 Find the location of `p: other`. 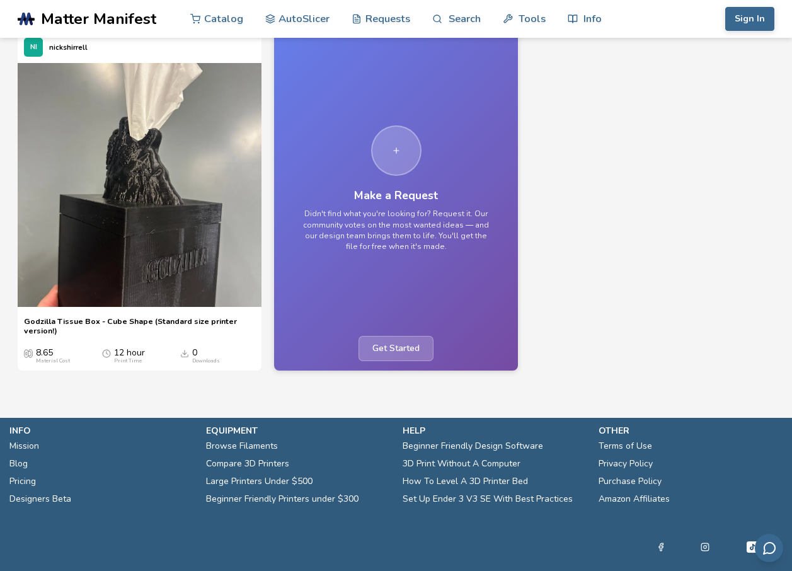

p: other is located at coordinates (690, 430).